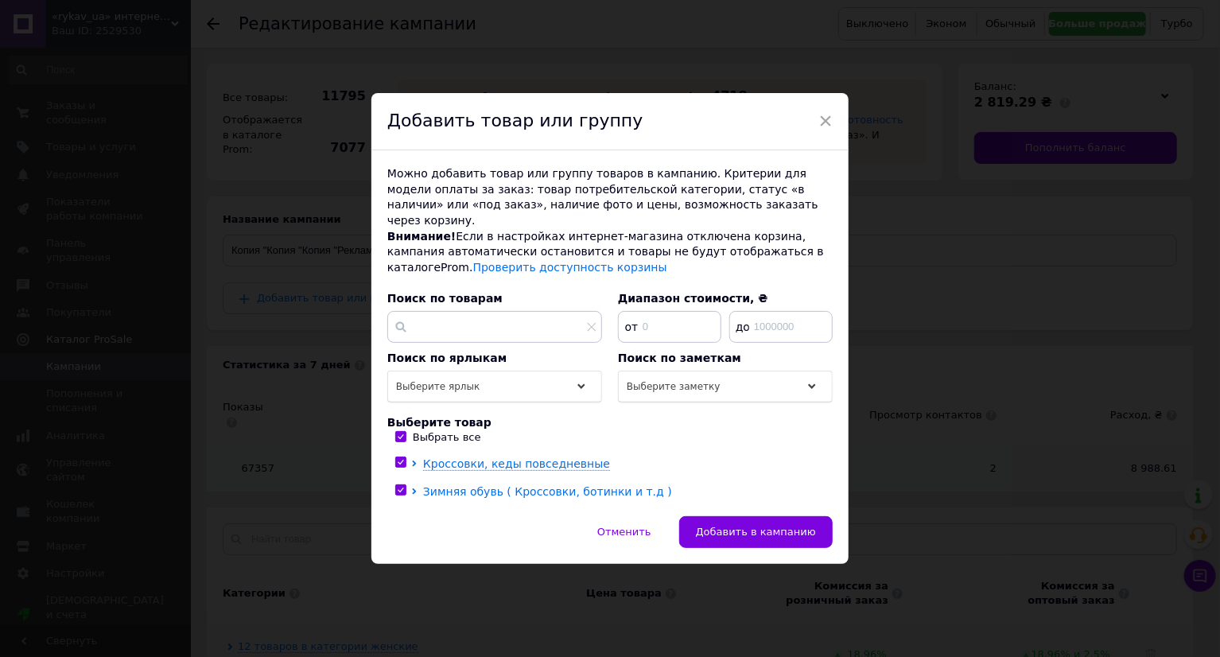 The height and width of the screenshot is (657, 1220). I want to click on button: Отменить, so click(624, 532).